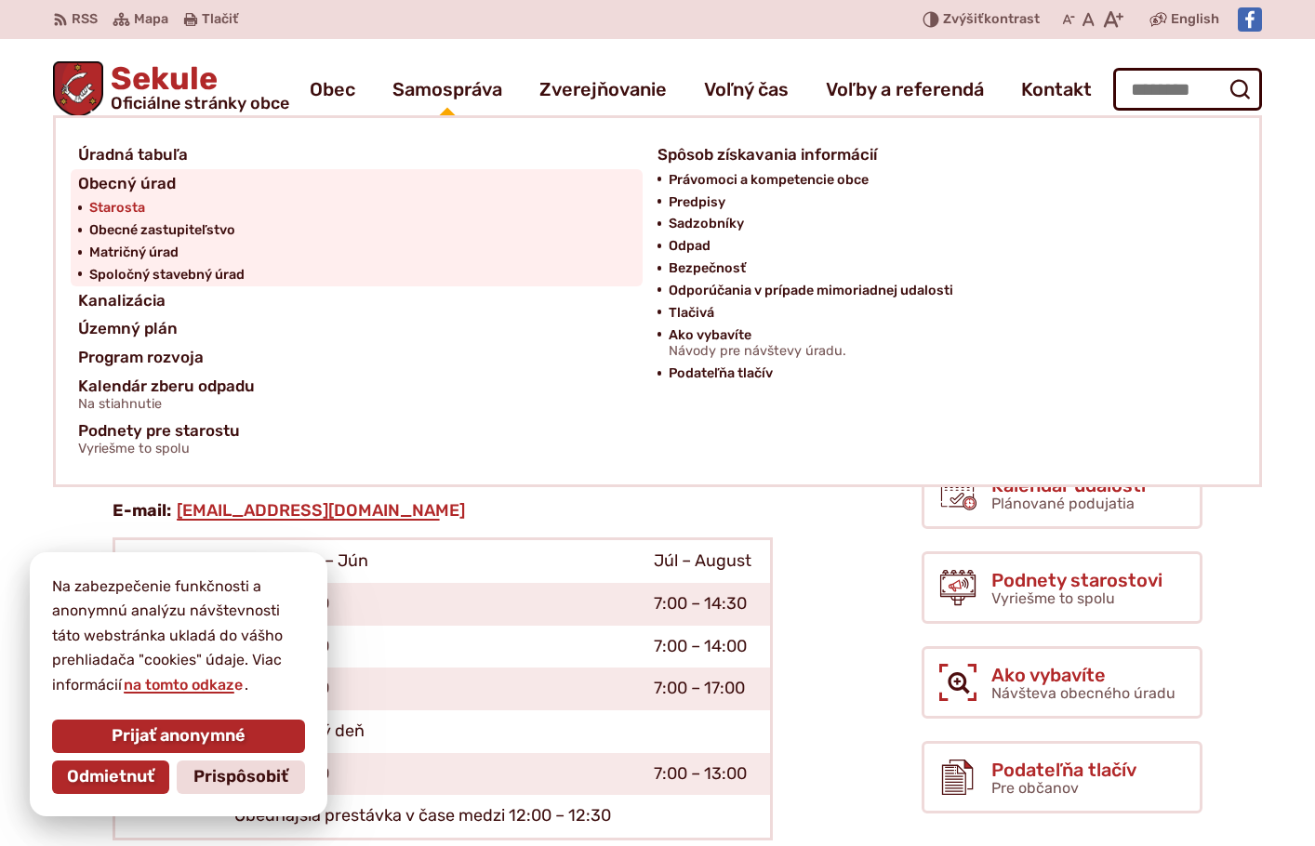 Image resolution: width=1315 pixels, height=846 pixels. What do you see at coordinates (757, 352) in the screenshot?
I see `span: Návody pre návštevy úradu.` at bounding box center [757, 352].